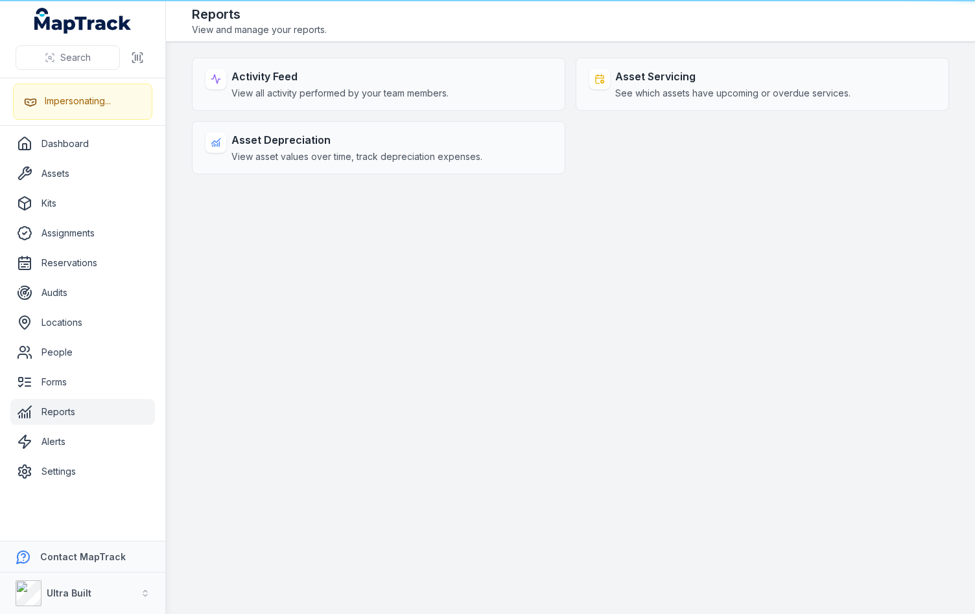 This screenshot has height=614, width=975. I want to click on button: Search, so click(67, 58).